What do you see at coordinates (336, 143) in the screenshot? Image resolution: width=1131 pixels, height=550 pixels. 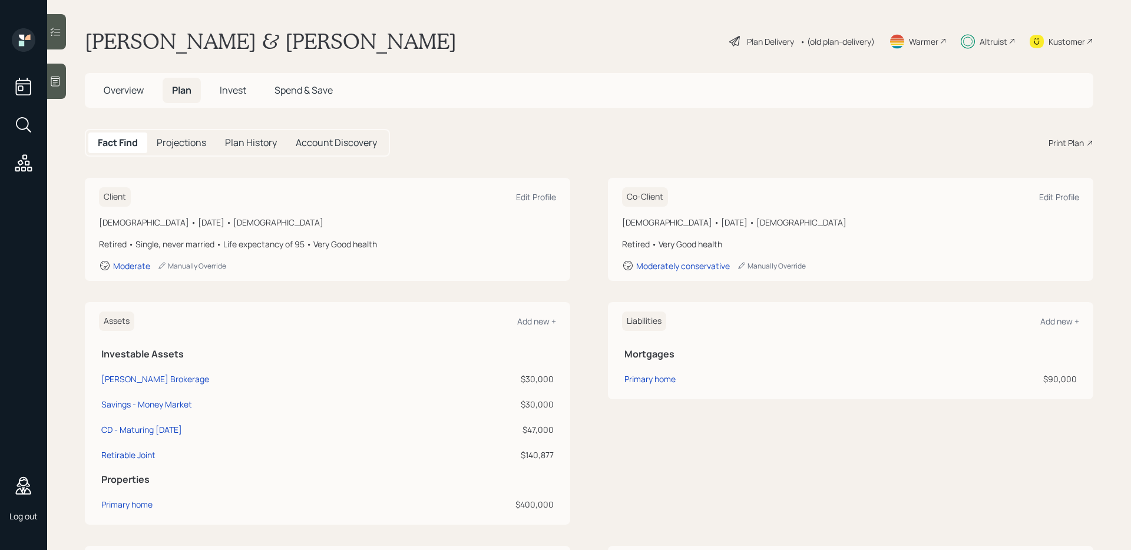 I see `h5: Account Discovery` at bounding box center [336, 143].